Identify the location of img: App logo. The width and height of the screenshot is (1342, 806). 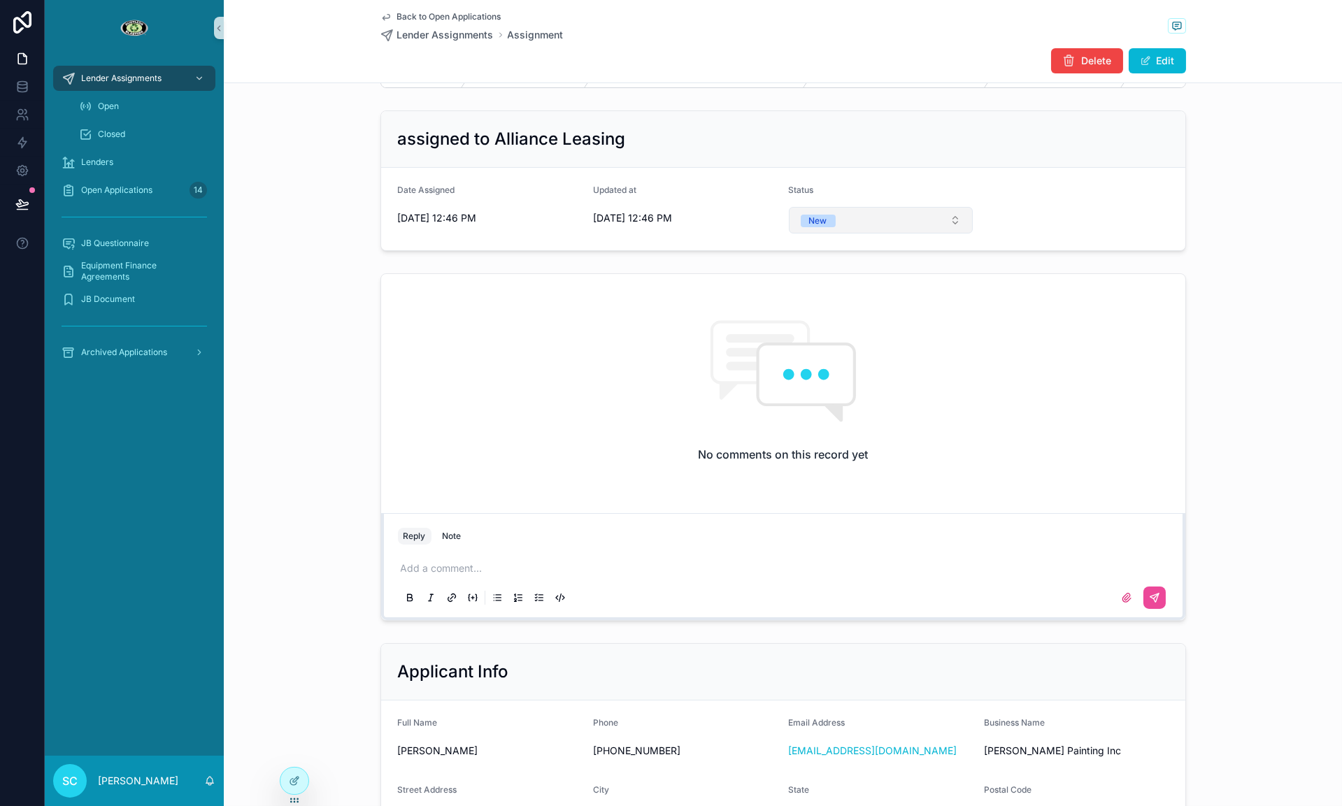
(134, 28).